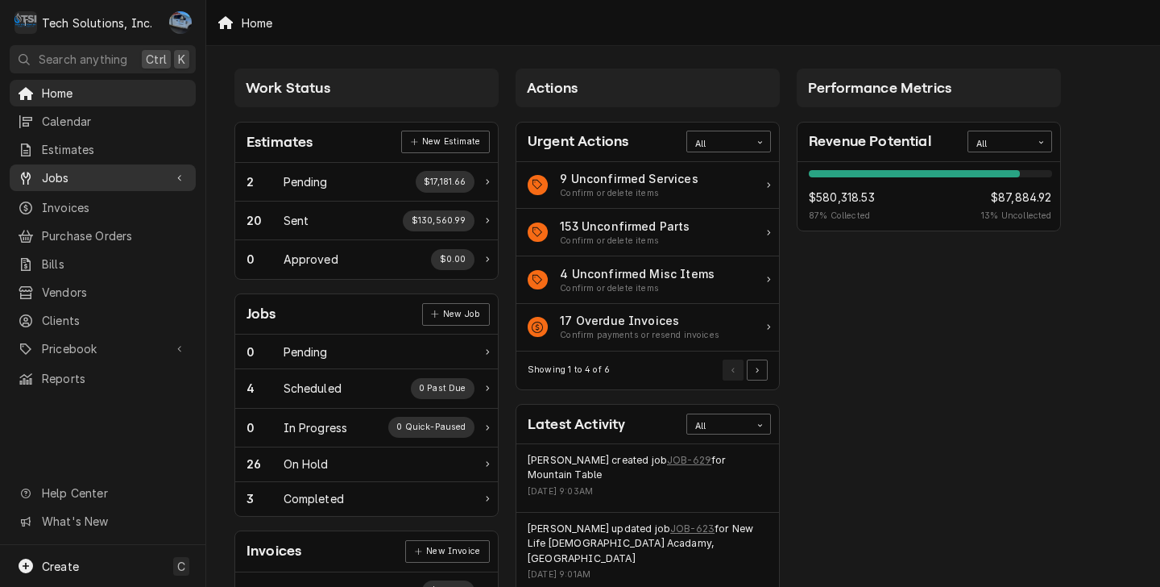 The image size is (1160, 587). What do you see at coordinates (102, 520) in the screenshot?
I see `a: Go to What's New` at bounding box center [102, 520].